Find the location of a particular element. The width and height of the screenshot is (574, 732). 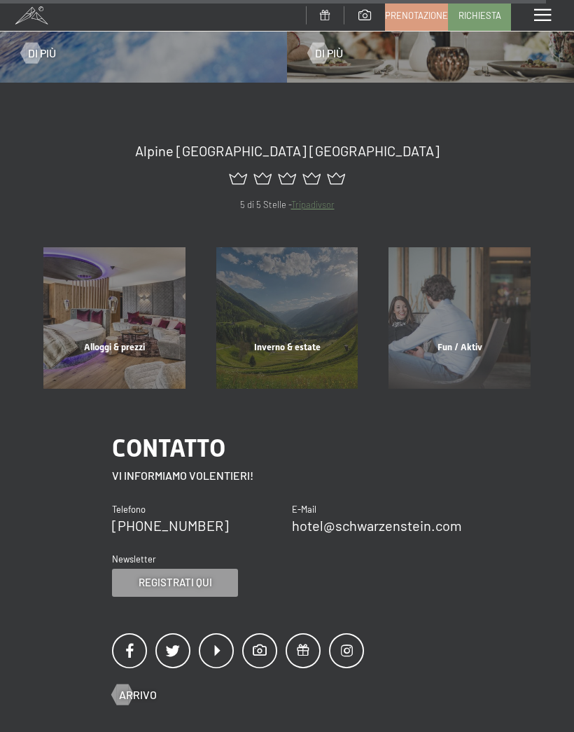

a: Hotel Benessere SCHWARZENSTEIN – Trentino Alto Adige Dolomiti Inverno & estate is located at coordinates (287, 318).